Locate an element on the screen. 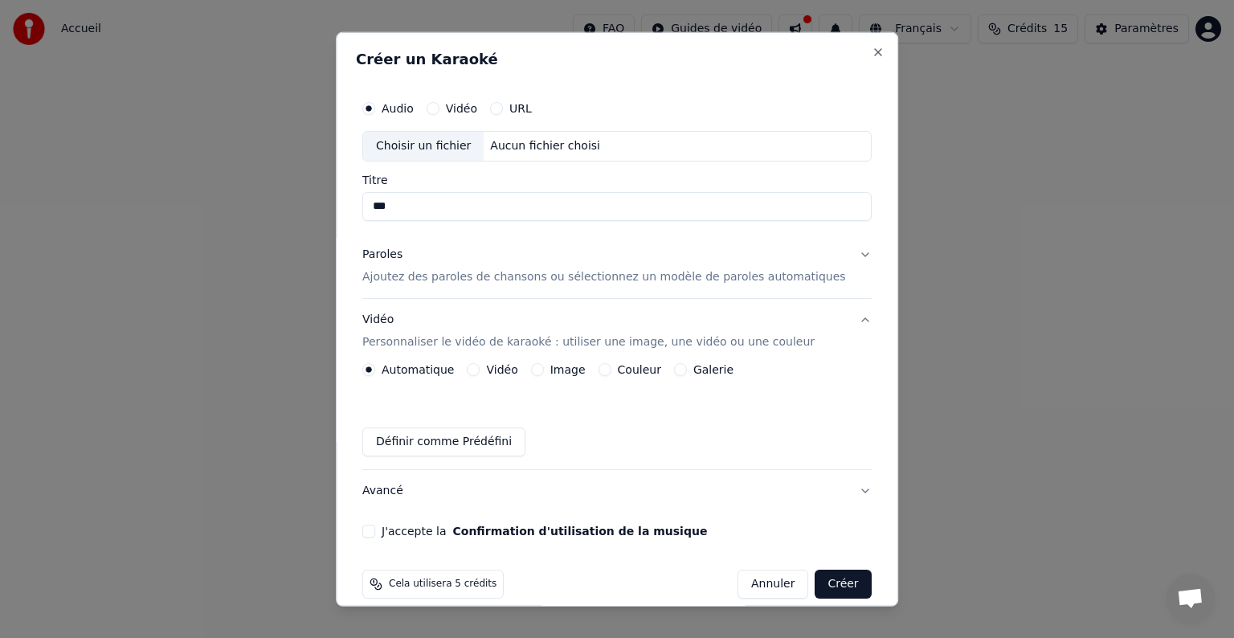 Image resolution: width=1234 pixels, height=638 pixels. button: Définir comme Prédéfini is located at coordinates (444, 442).